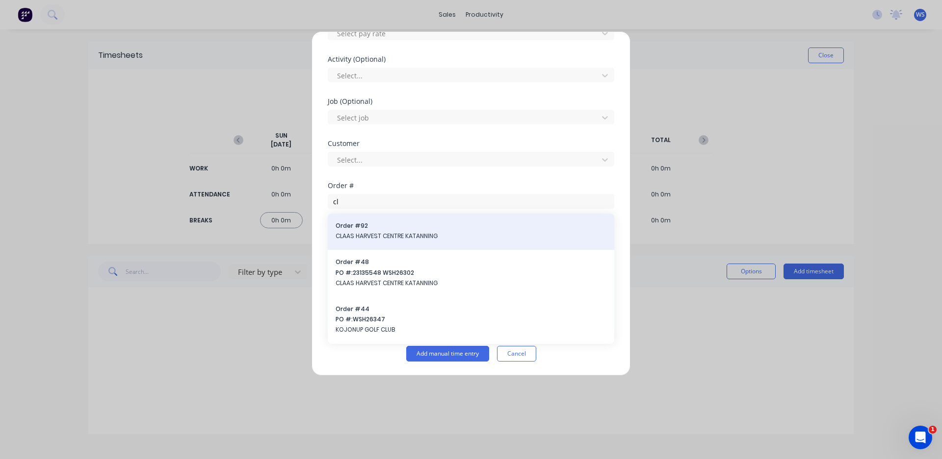 The image size is (942, 459). I want to click on div: Customer, so click(471, 144).